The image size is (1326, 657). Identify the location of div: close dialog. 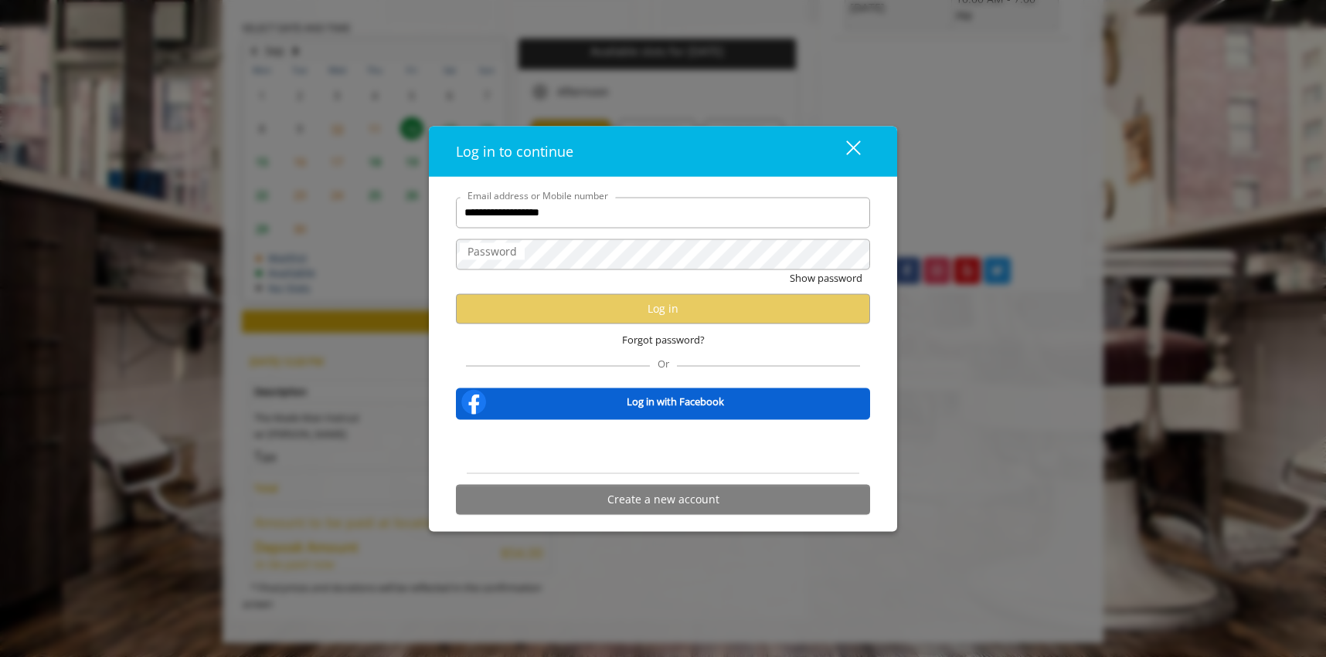
(844, 151).